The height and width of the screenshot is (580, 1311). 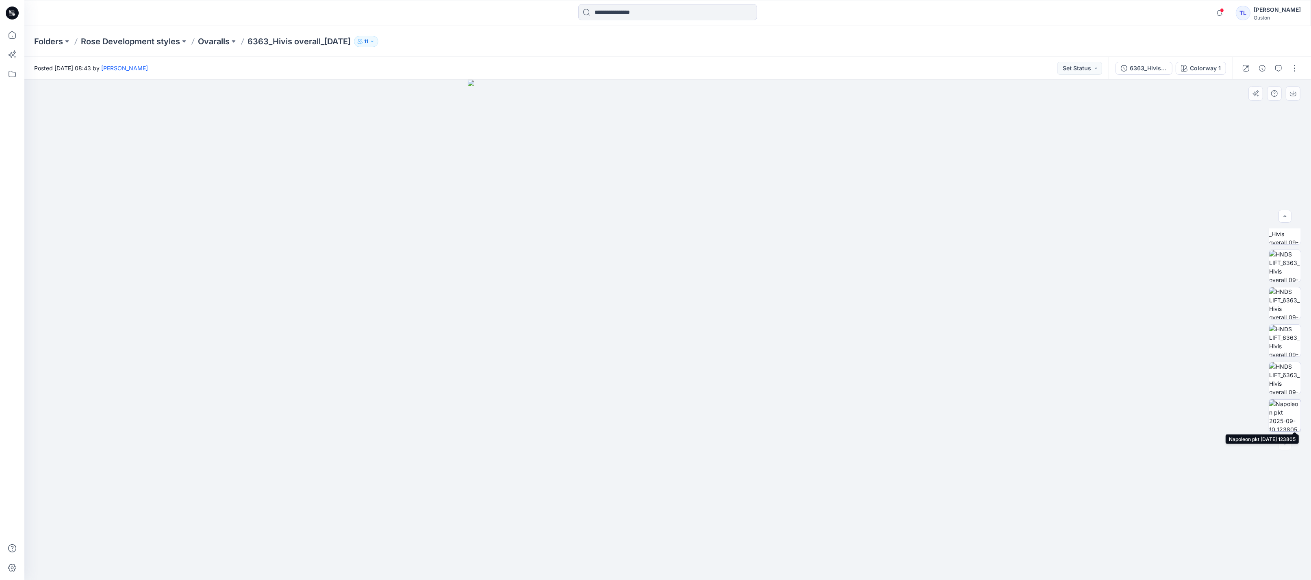 I want to click on img: HNDS LIFT_6363_Hivis overall_09-09-2025_Colorway 1_Back, so click(x=1285, y=303).